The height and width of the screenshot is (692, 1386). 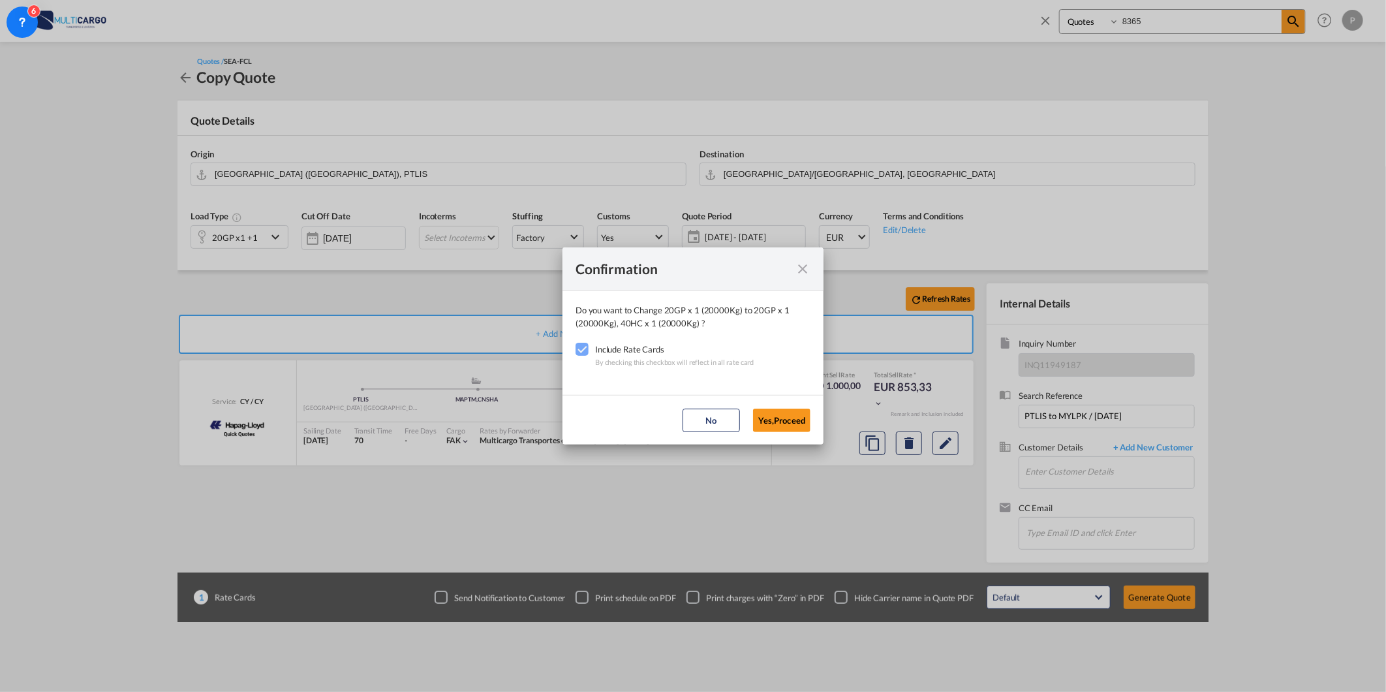 I want to click on button: No, so click(x=711, y=420).